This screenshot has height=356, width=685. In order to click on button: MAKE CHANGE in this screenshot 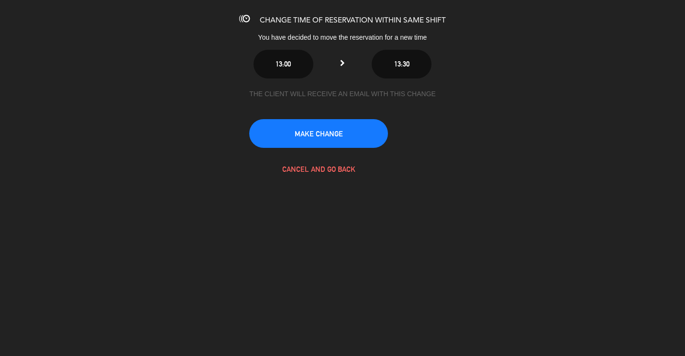, I will do `click(319, 133)`.